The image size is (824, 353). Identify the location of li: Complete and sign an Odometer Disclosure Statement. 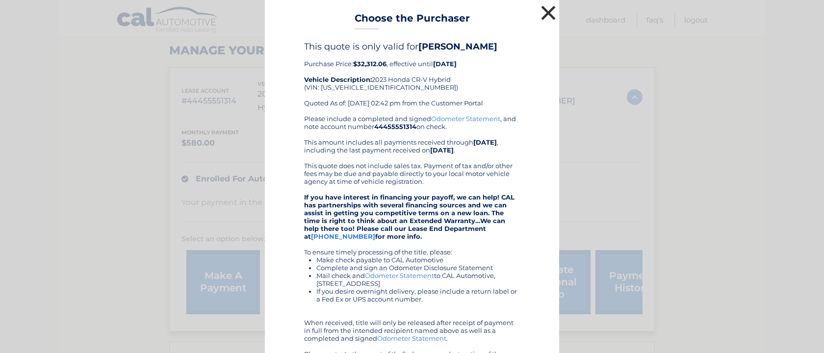
(418, 268).